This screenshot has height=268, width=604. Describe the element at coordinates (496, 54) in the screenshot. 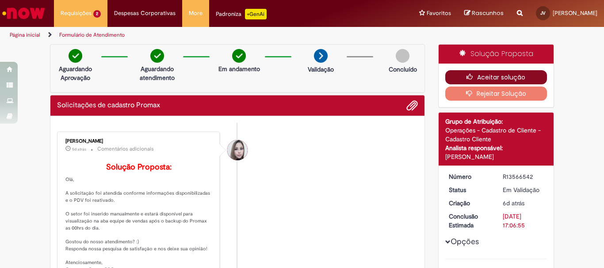

I see `div: Solução Proposta` at that location.